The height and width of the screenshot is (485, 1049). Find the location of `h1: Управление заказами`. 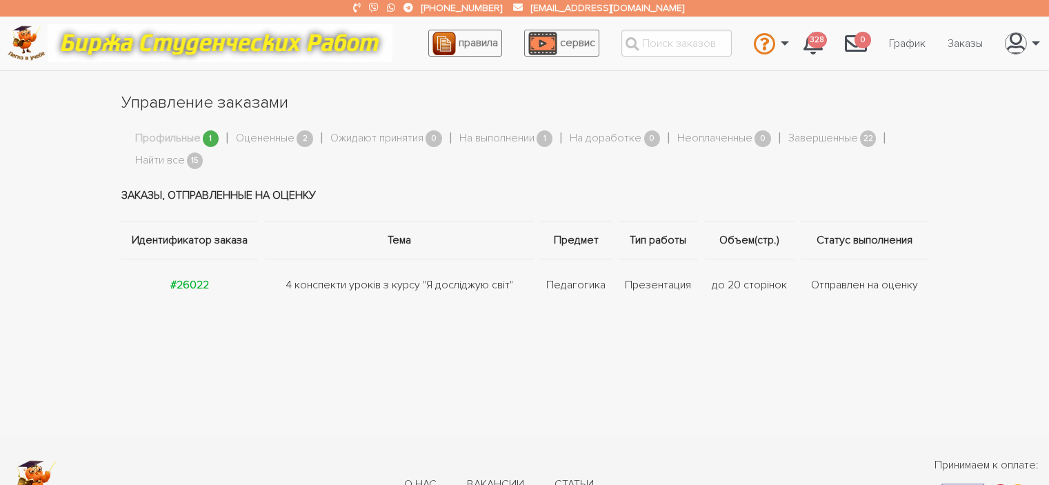

h1: Управление заказами is located at coordinates (525, 103).